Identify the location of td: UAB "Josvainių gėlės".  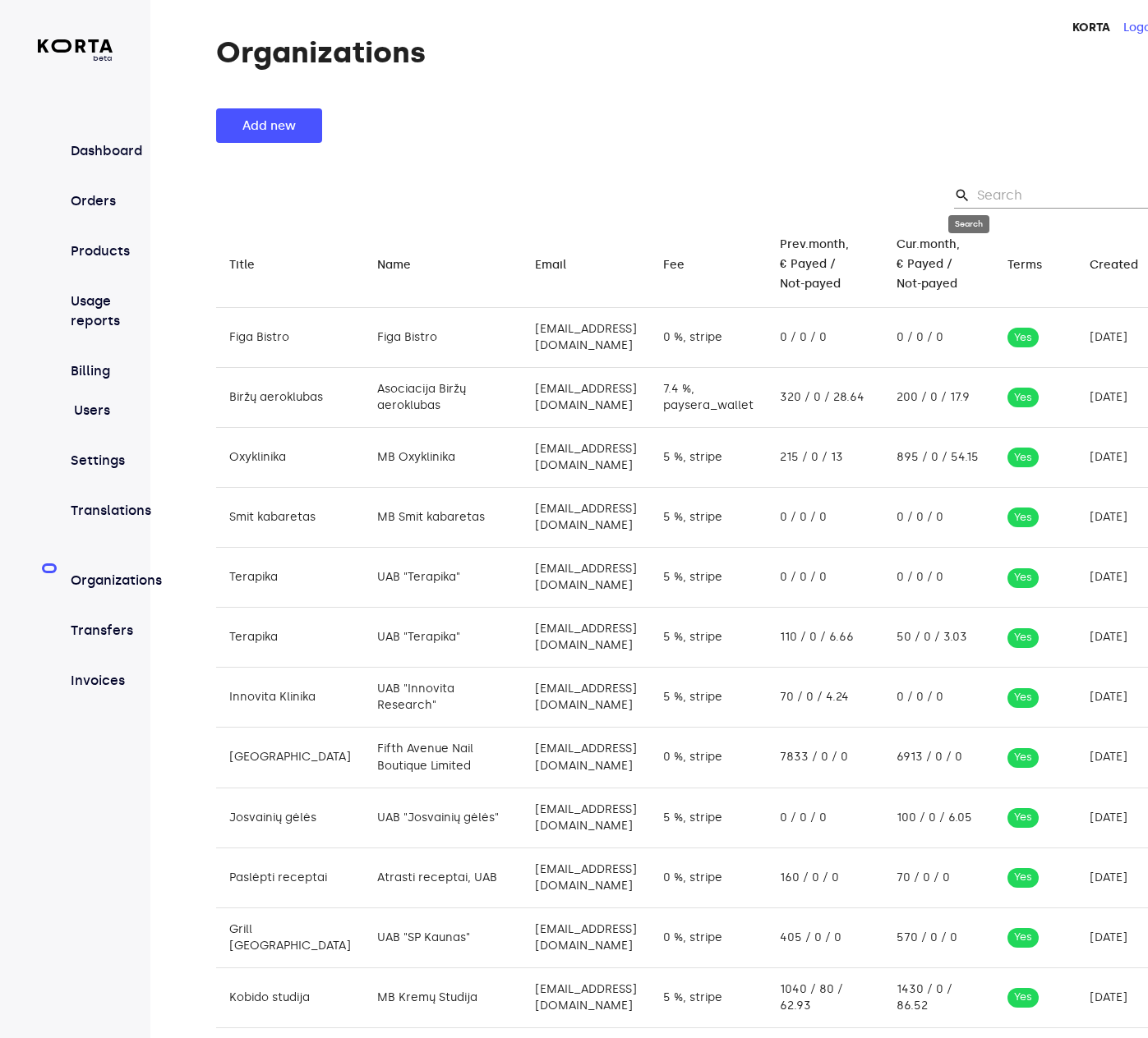
(443, 818).